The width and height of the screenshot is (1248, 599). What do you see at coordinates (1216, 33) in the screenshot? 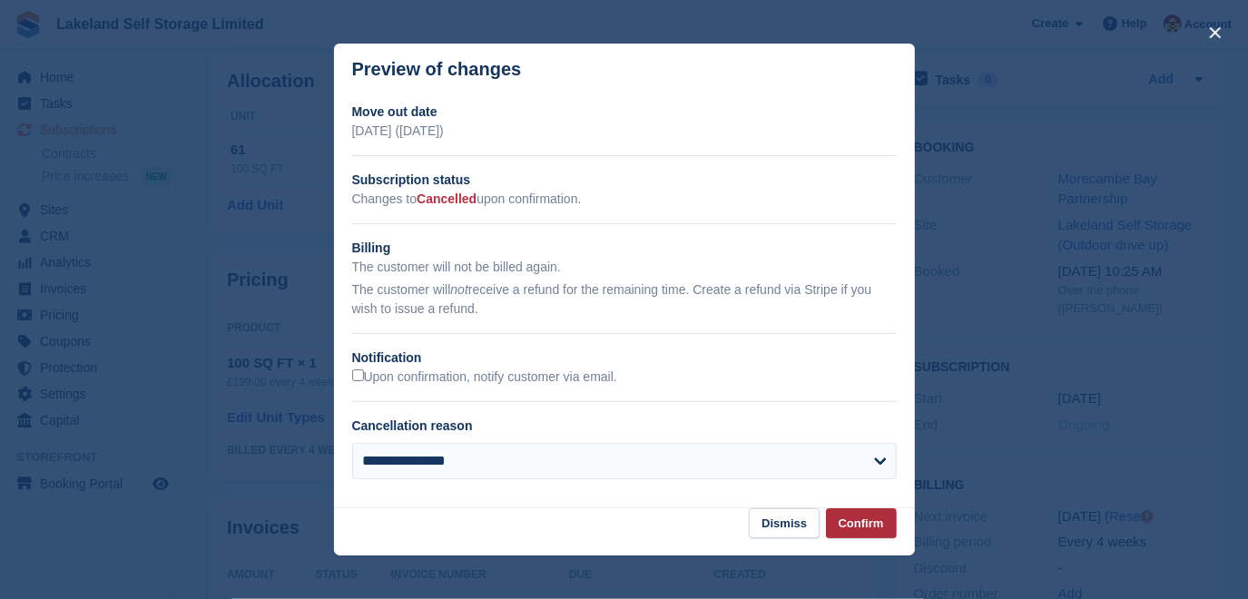
I see `button: close` at bounding box center [1216, 33].